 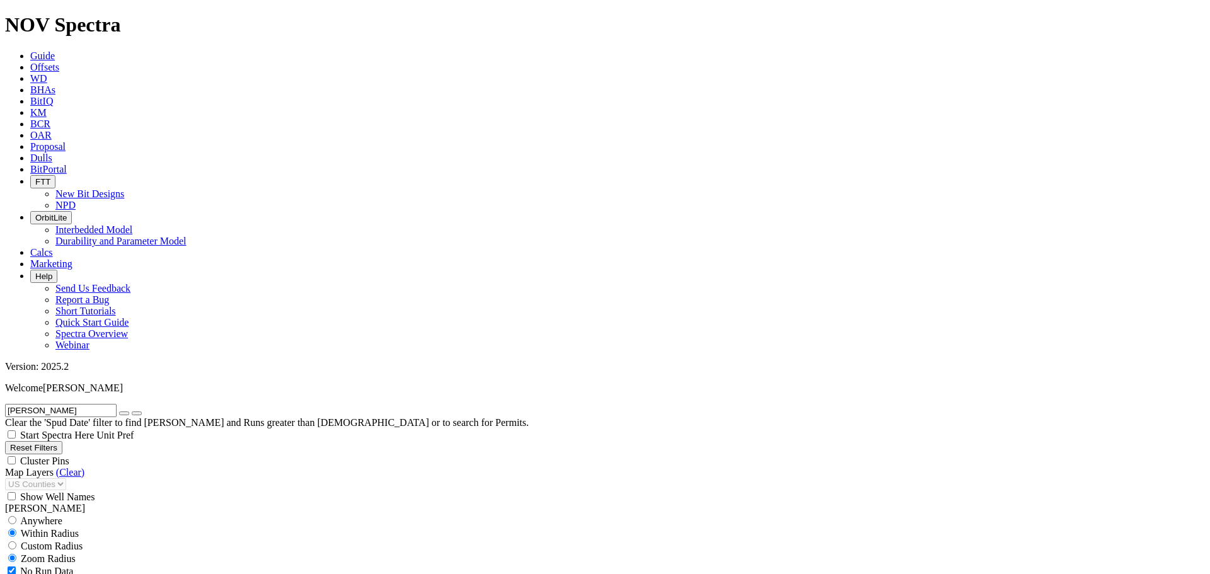 I want to click on a: Offsets, so click(x=45, y=67).